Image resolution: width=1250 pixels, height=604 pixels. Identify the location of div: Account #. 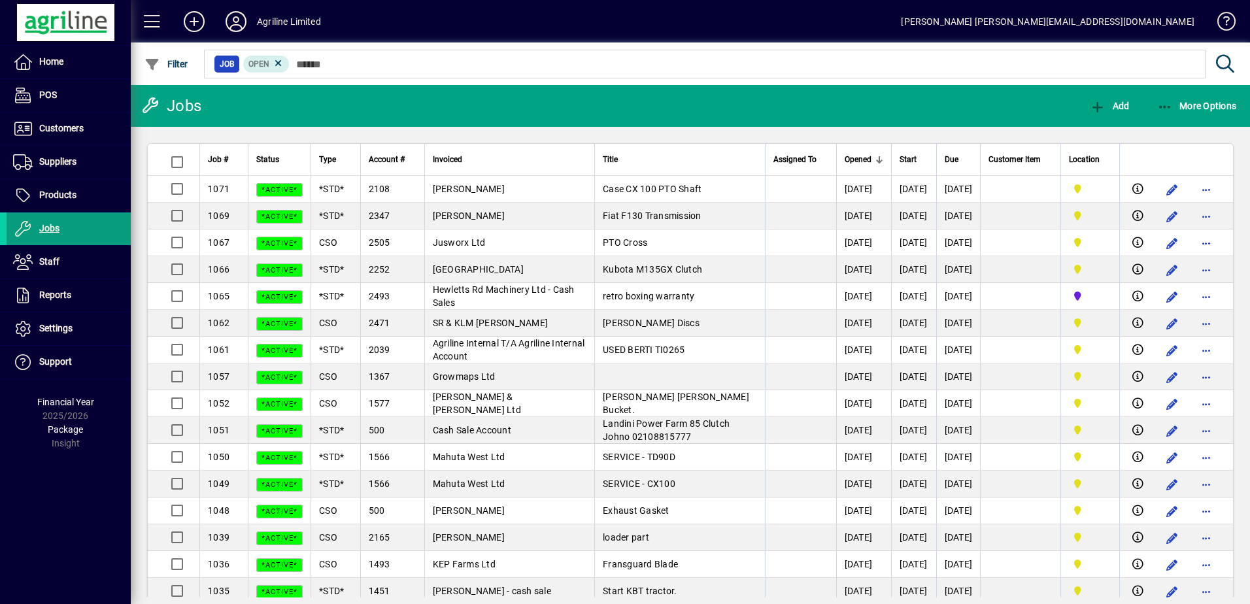
(392, 160).